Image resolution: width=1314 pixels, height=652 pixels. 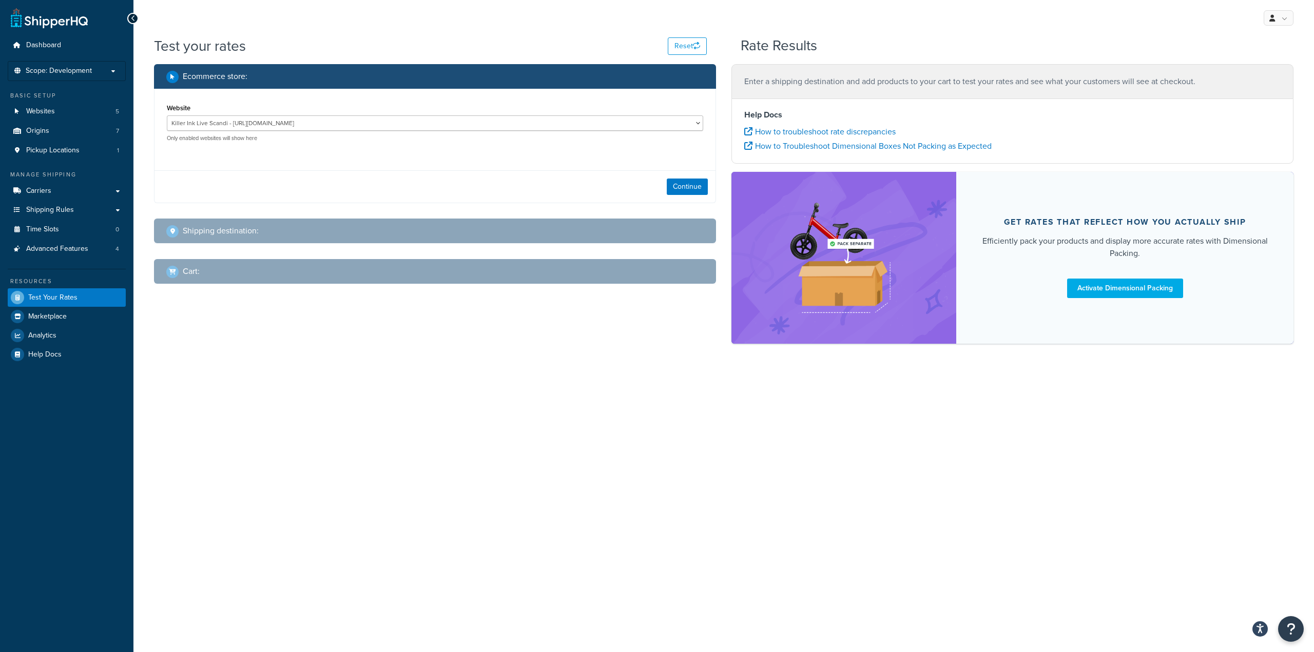 What do you see at coordinates (57, 249) in the screenshot?
I see `span: Advanced Features` at bounding box center [57, 249].